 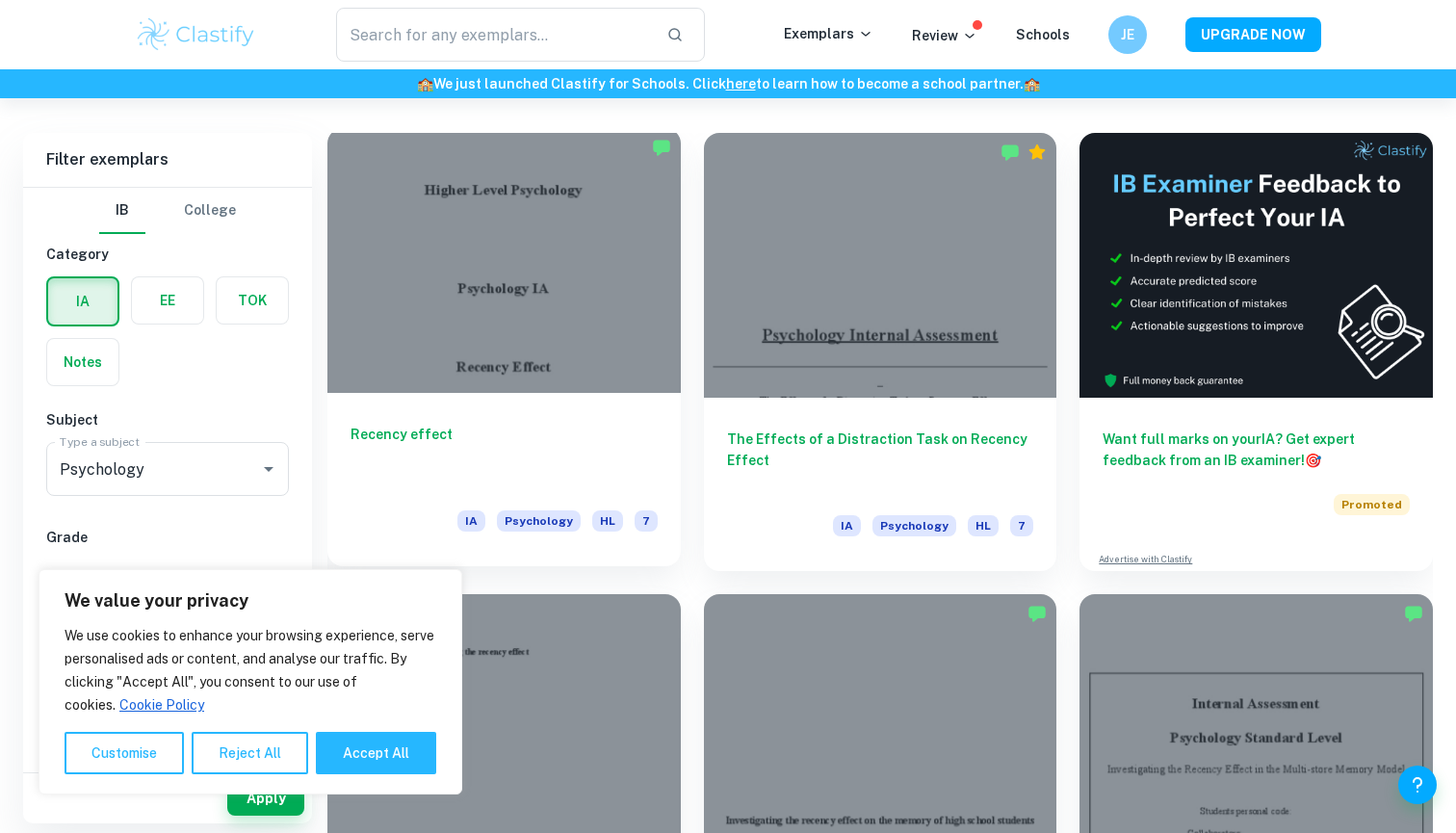 What do you see at coordinates (375, 753) in the screenshot?
I see `button: Accept All` at bounding box center [375, 753].